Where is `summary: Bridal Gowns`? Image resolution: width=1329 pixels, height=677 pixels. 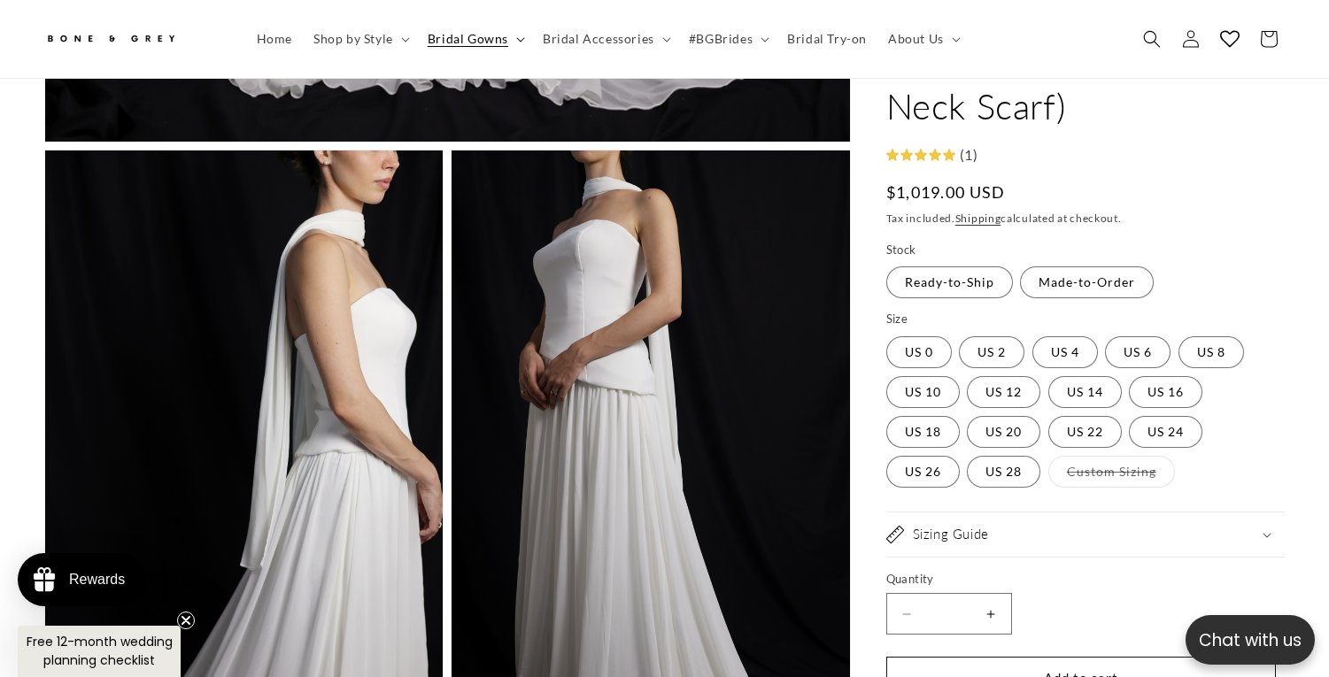 summary: Bridal Gowns is located at coordinates (475, 39).